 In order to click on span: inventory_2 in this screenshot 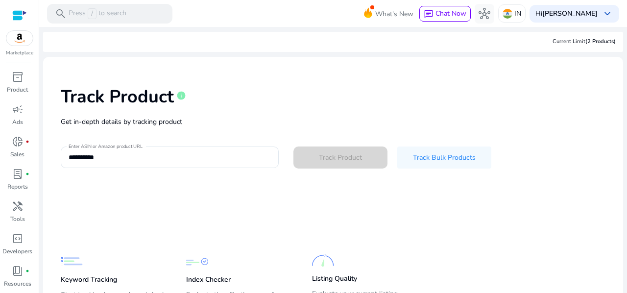, I will do `click(18, 77)`.